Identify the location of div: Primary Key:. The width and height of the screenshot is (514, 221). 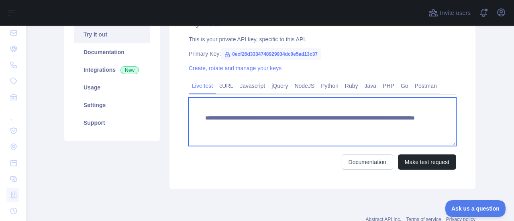
(323, 54).